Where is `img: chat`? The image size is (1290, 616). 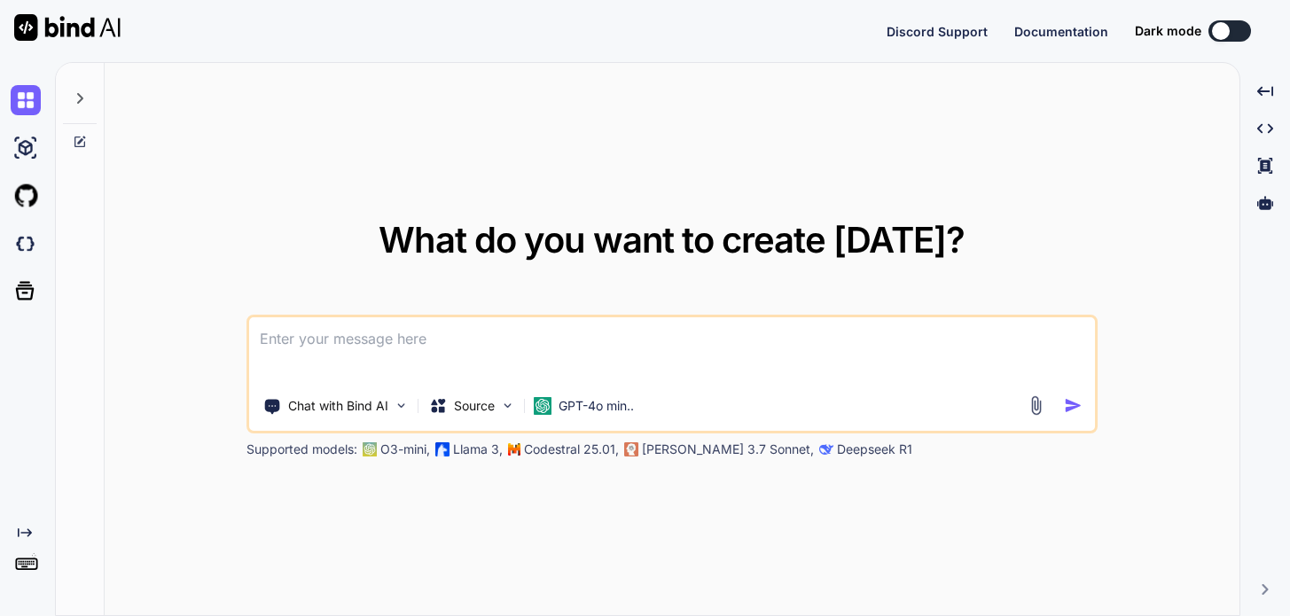
img: chat is located at coordinates (26, 100).